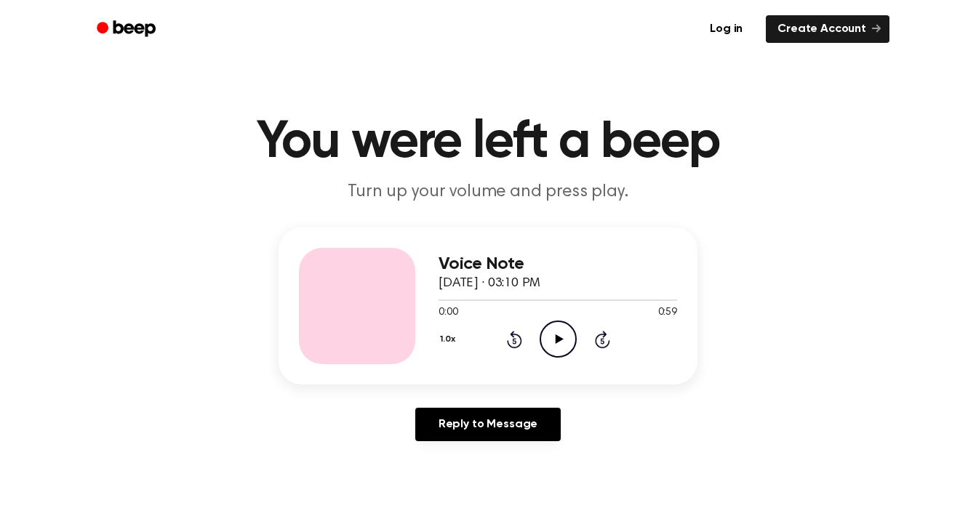 This screenshot has width=976, height=516. What do you see at coordinates (726, 29) in the screenshot?
I see `a: Log in` at bounding box center [726, 29].